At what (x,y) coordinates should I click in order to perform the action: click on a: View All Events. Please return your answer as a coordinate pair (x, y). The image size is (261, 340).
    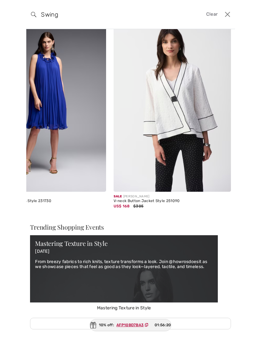
    Looking at the image, I should click on (131, 324).